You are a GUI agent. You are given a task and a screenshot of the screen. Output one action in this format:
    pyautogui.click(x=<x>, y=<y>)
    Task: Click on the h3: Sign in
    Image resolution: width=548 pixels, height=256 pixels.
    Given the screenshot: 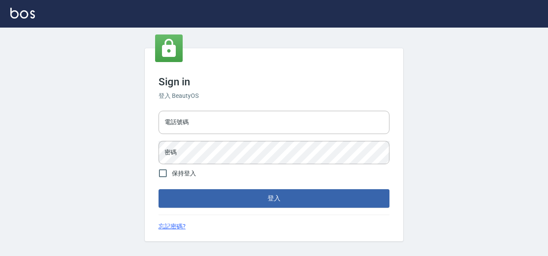 What is the action you would take?
    pyautogui.click(x=274, y=82)
    